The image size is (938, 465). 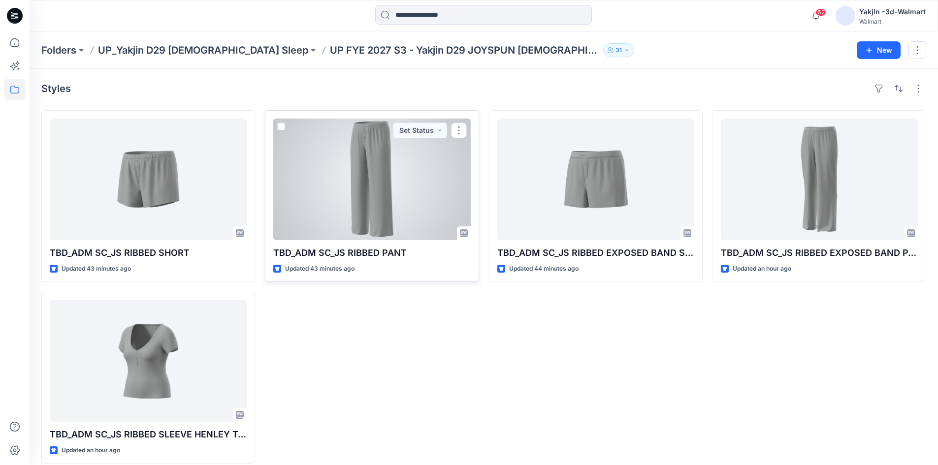 What do you see at coordinates (596, 253) in the screenshot?
I see `p: TBD_ADM SC_JS RIBBED EXPOSED BAND SHORT` at bounding box center [596, 253].